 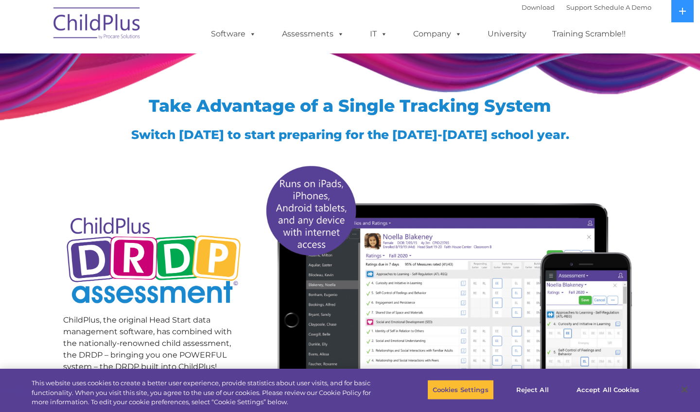 What do you see at coordinates (438, 34) in the screenshot?
I see `a: Company` at bounding box center [438, 34].